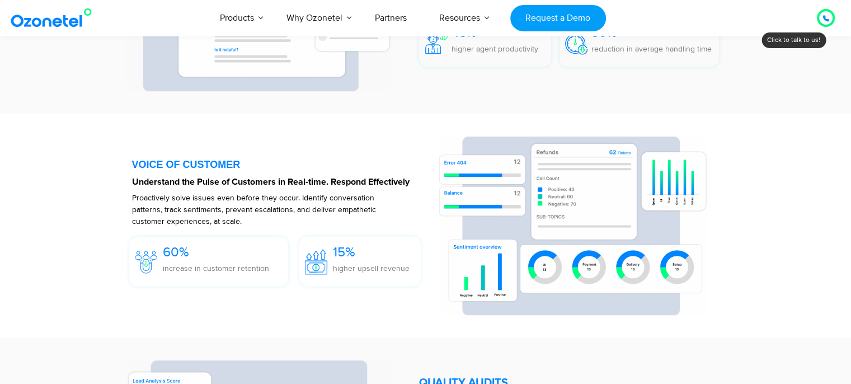 Image resolution: width=851 pixels, height=384 pixels. I want to click on span: 45%, so click(464, 32).